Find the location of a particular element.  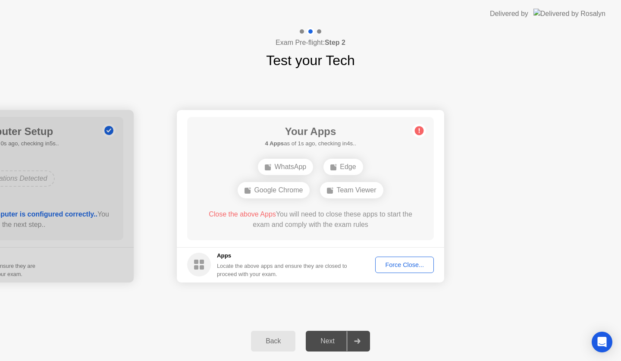

div: Edge is located at coordinates (343, 167).